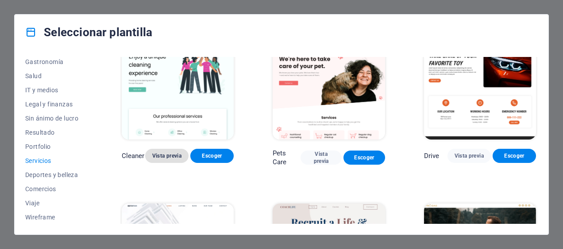  Describe the element at coordinates (88, 32) in the screenshot. I see `h4: Seleccionar plantilla` at that location.